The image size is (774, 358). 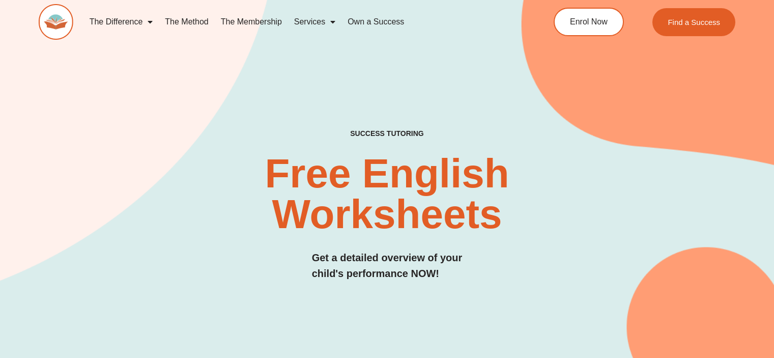 I want to click on h4: SUCCESS TUTORING​, so click(x=387, y=133).